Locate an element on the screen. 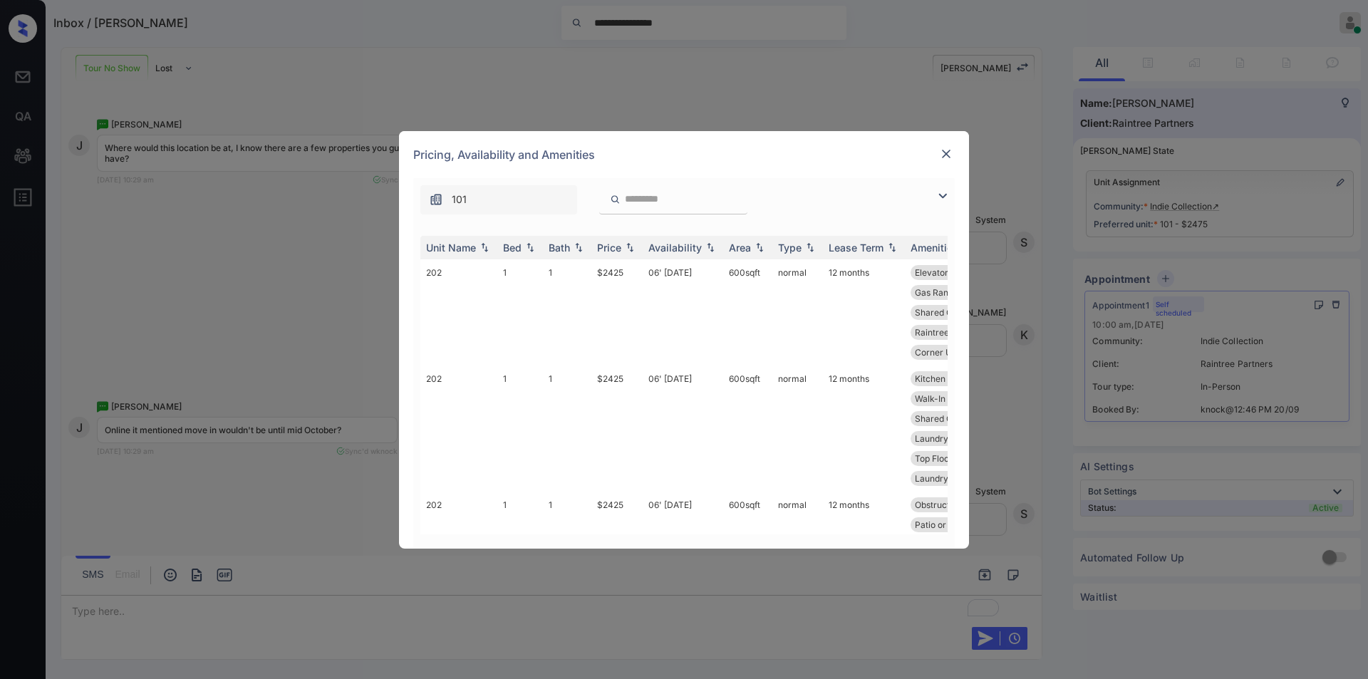 This screenshot has width=1368, height=679. span: Laundry Room is located at coordinates (944, 438).